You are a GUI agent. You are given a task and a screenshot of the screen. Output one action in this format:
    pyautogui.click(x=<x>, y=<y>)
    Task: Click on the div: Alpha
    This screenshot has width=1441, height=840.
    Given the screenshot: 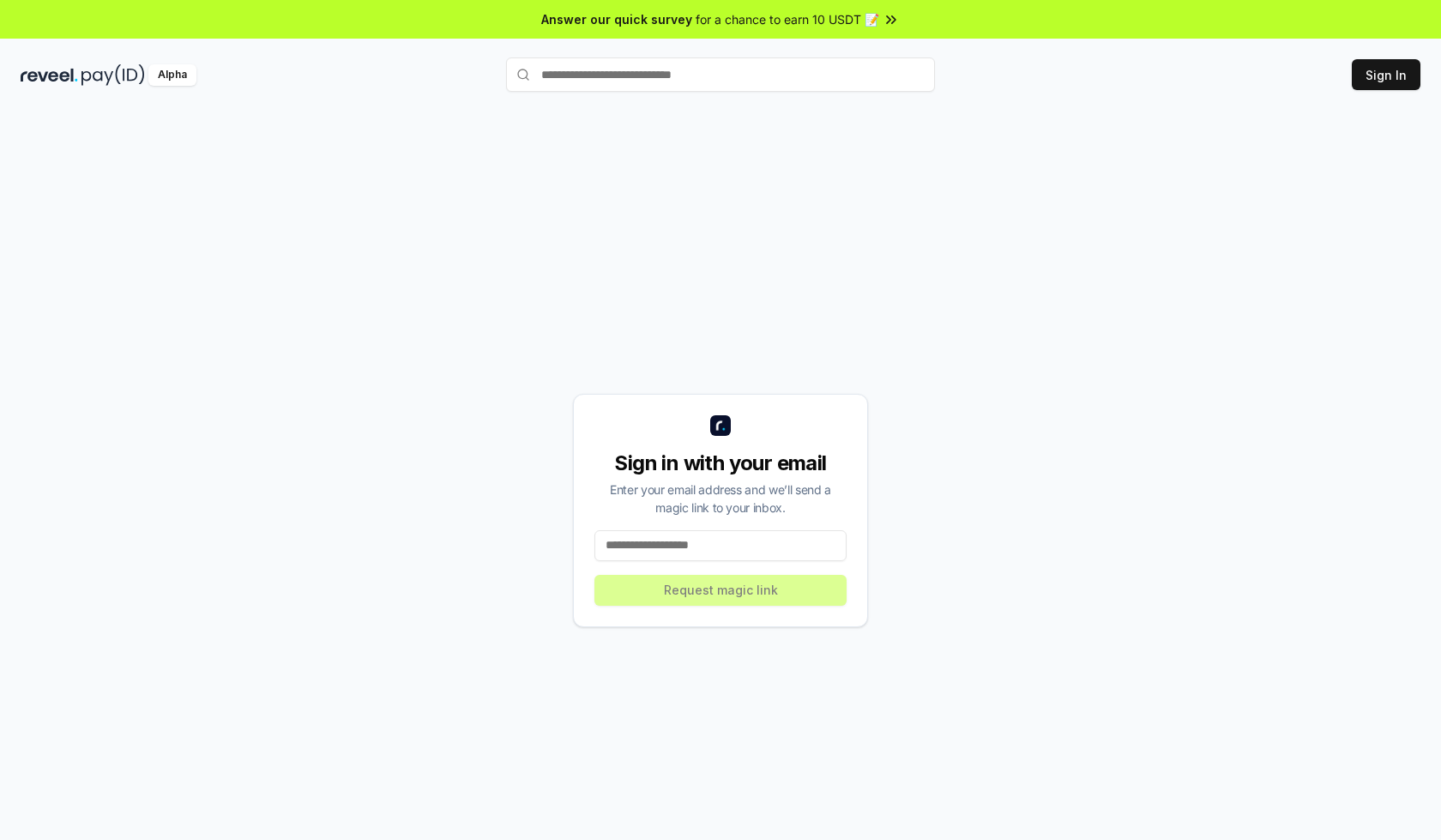 What is the action you would take?
    pyautogui.click(x=172, y=75)
    